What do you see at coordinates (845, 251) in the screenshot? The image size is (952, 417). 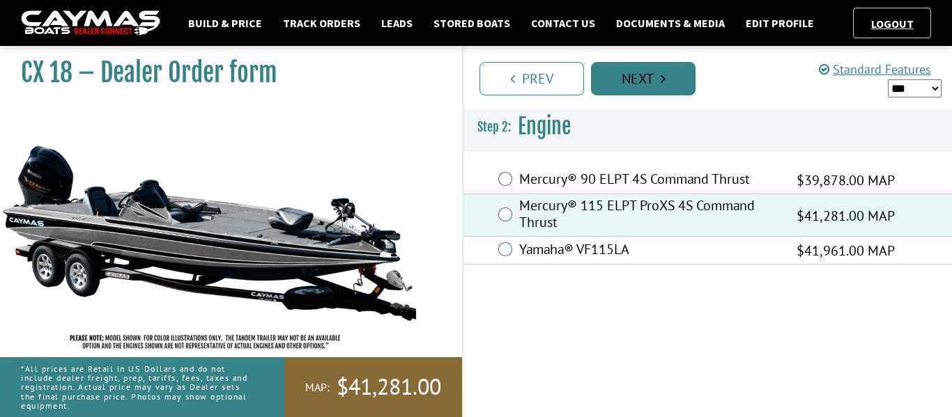 I see `span: $41,961.00 MAP` at bounding box center [845, 251].